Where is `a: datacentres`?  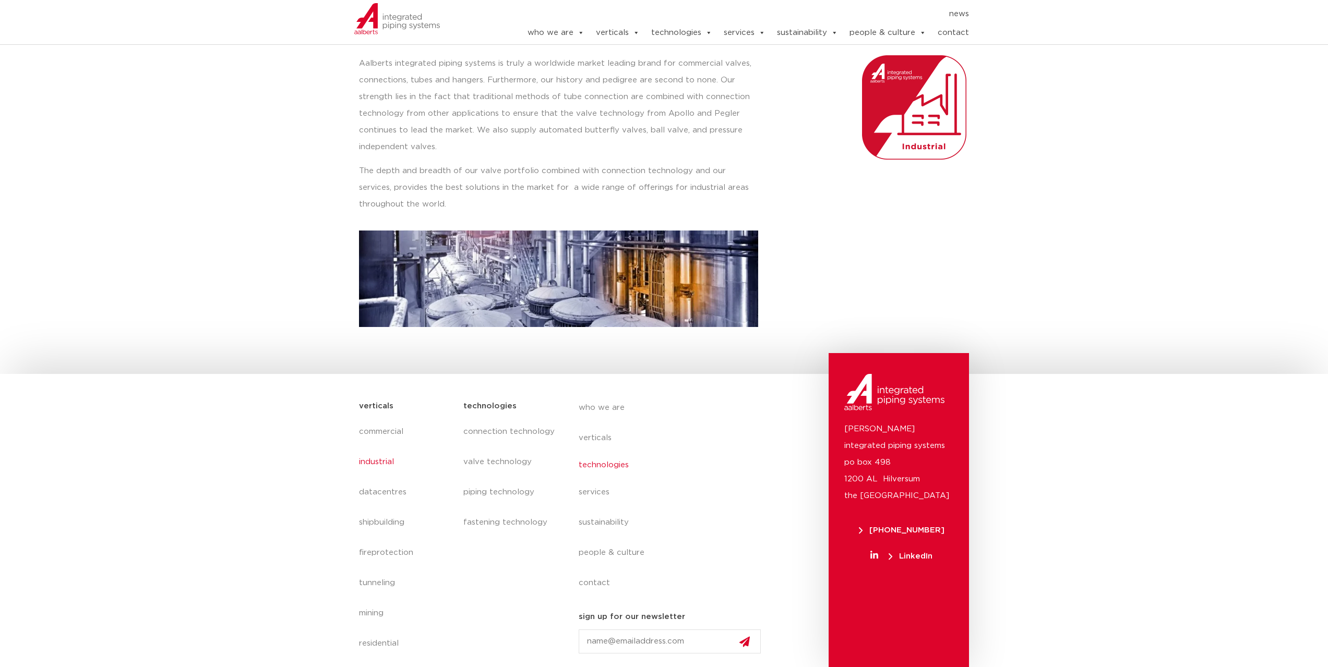 a: datacentres is located at coordinates (406, 493).